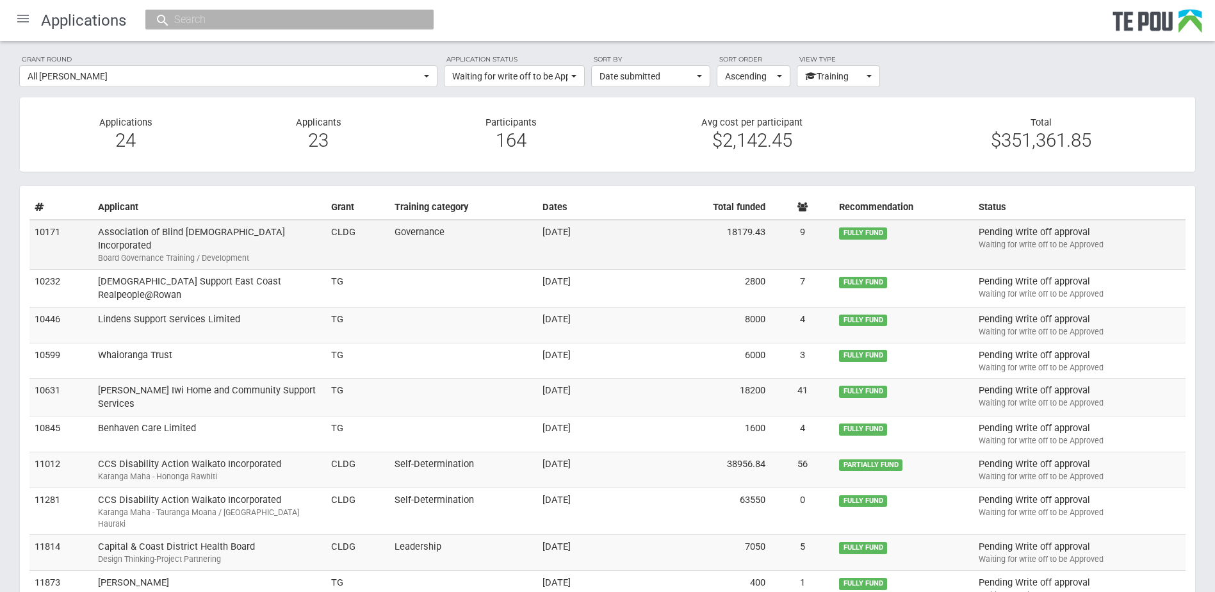 The image size is (1215, 592). What do you see at coordinates (61, 325) in the screenshot?
I see `td: 10446` at bounding box center [61, 325].